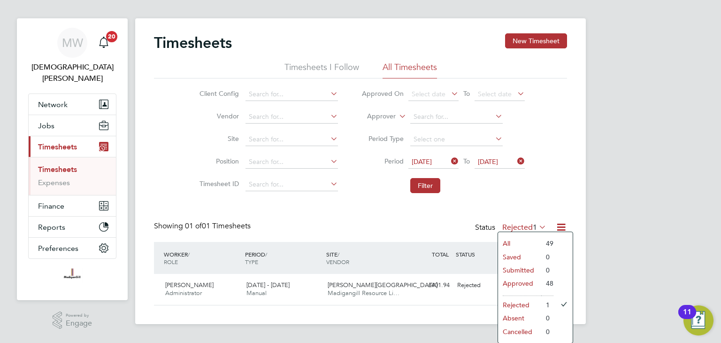 Image resolution: width=721 pixels, height=343 pixels. What do you see at coordinates (512, 228) in the screenshot?
I see `div: Status` at bounding box center [512, 228].